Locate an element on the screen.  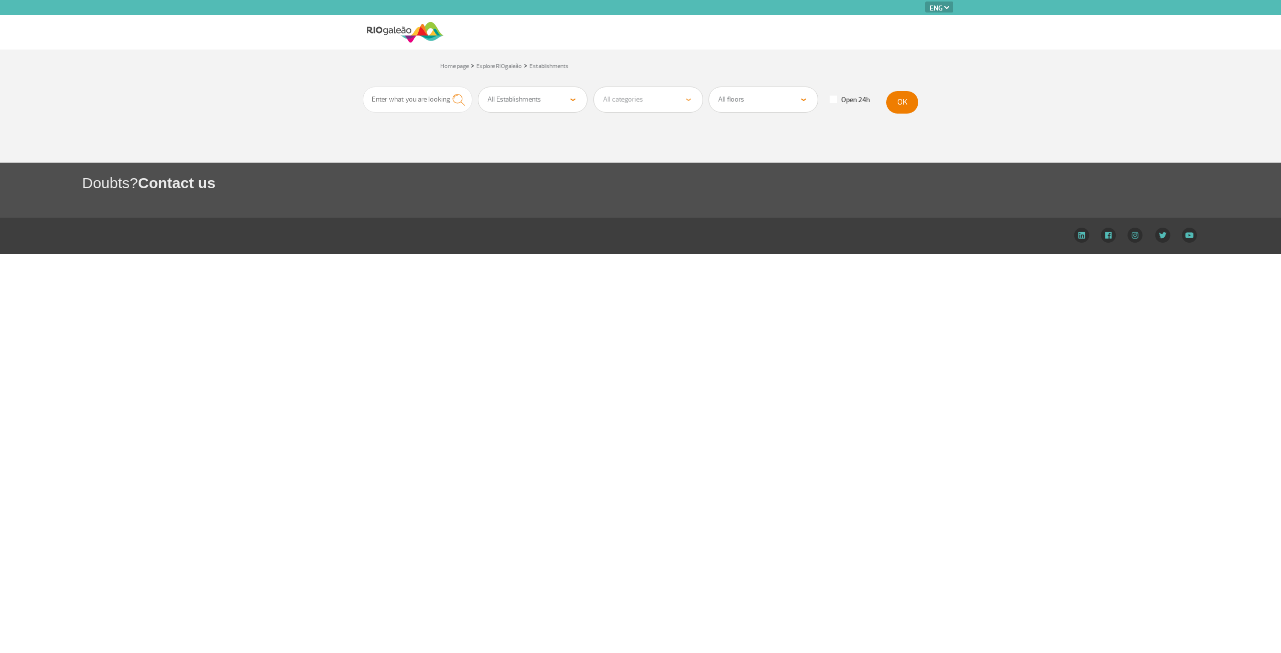
label: Open 24h is located at coordinates (850, 100).